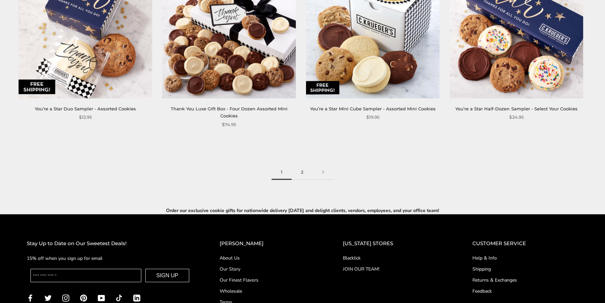 The width and height of the screenshot is (605, 303). What do you see at coordinates (268, 280) in the screenshot?
I see `a: Our Finest Flavors` at bounding box center [268, 280].